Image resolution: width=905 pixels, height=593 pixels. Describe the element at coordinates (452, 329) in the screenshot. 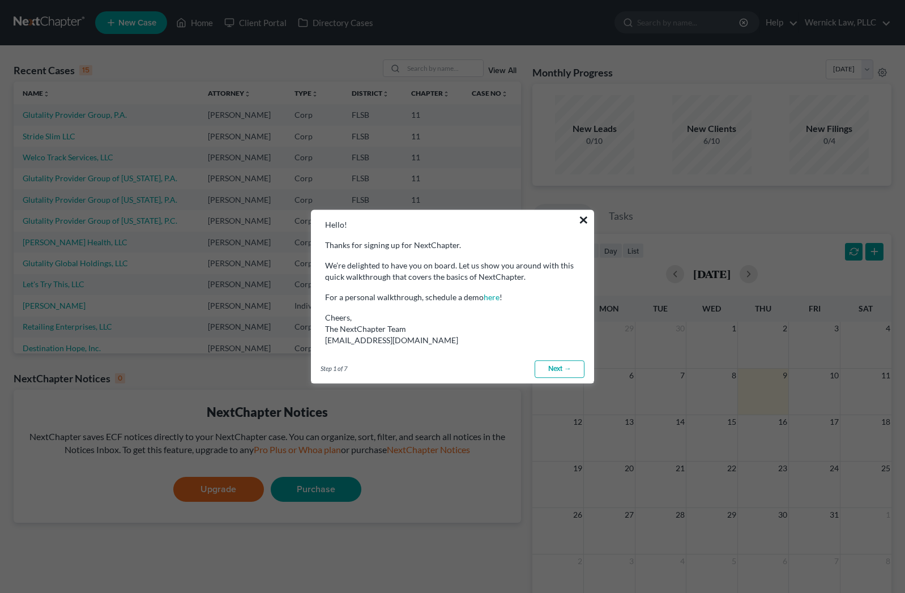

I see `div: Cheers,` at that location.